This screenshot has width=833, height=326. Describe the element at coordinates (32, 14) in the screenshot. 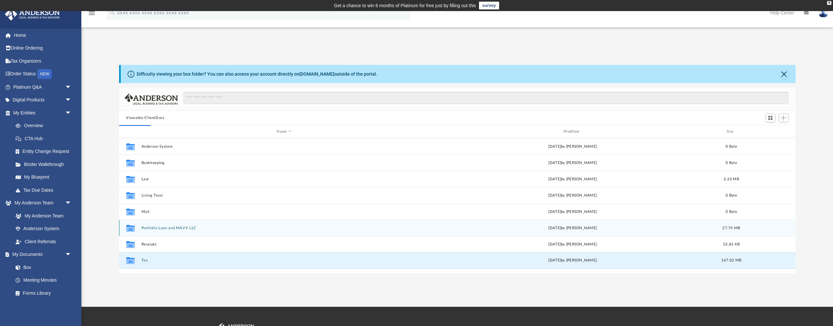

I see `img: Anderson Advisors Platinum Portal` at that location.